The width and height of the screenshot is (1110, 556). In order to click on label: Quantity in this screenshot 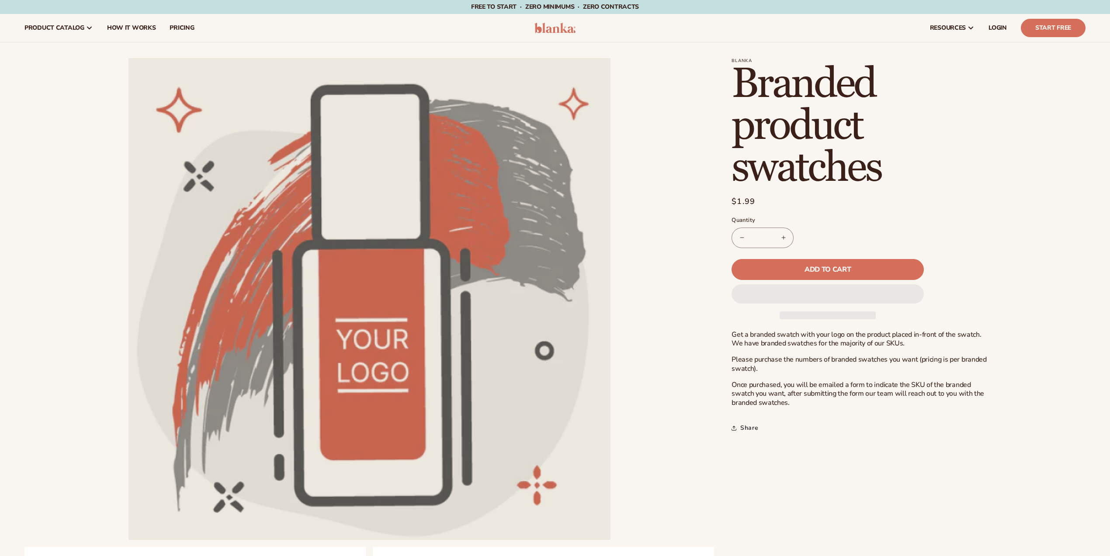, I will do `click(827, 221)`.